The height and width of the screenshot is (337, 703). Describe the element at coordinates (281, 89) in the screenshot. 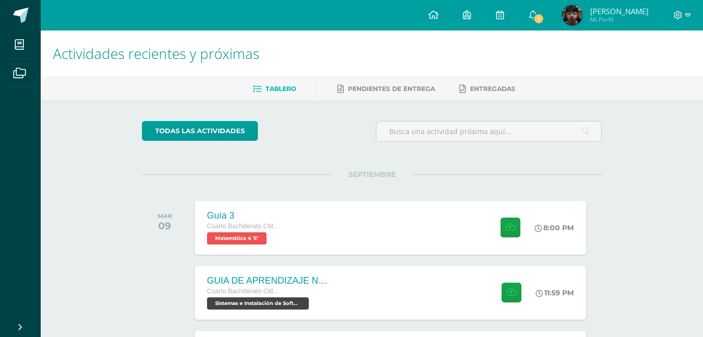

I see `span: Tablero` at that location.